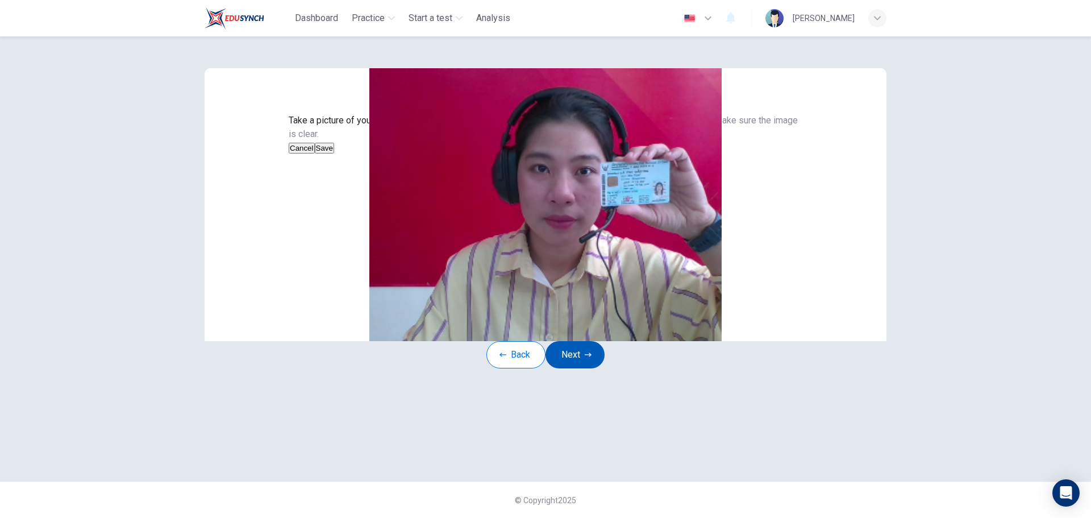 This screenshot has width=1091, height=518. Describe the element at coordinates (493, 18) in the screenshot. I see `span: Analysis` at that location.